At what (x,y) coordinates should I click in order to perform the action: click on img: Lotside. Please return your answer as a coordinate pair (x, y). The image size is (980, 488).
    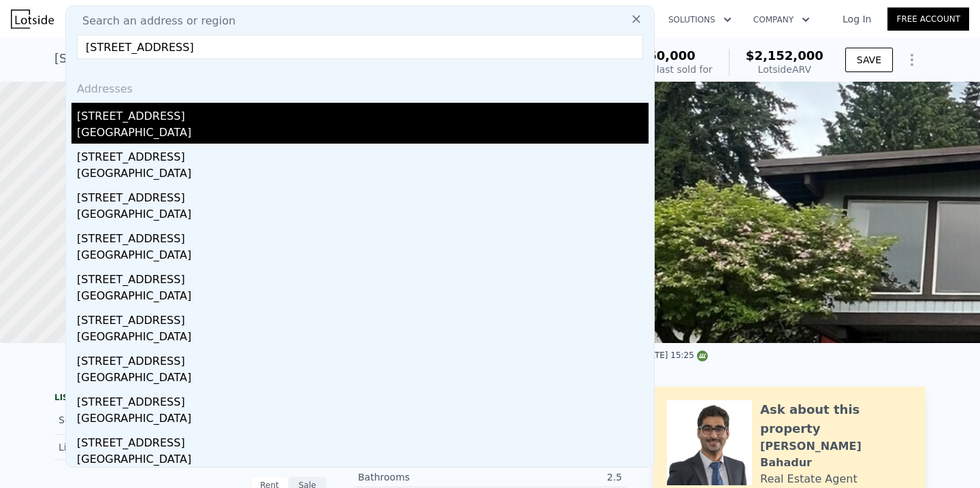
    Looking at the image, I should click on (32, 19).